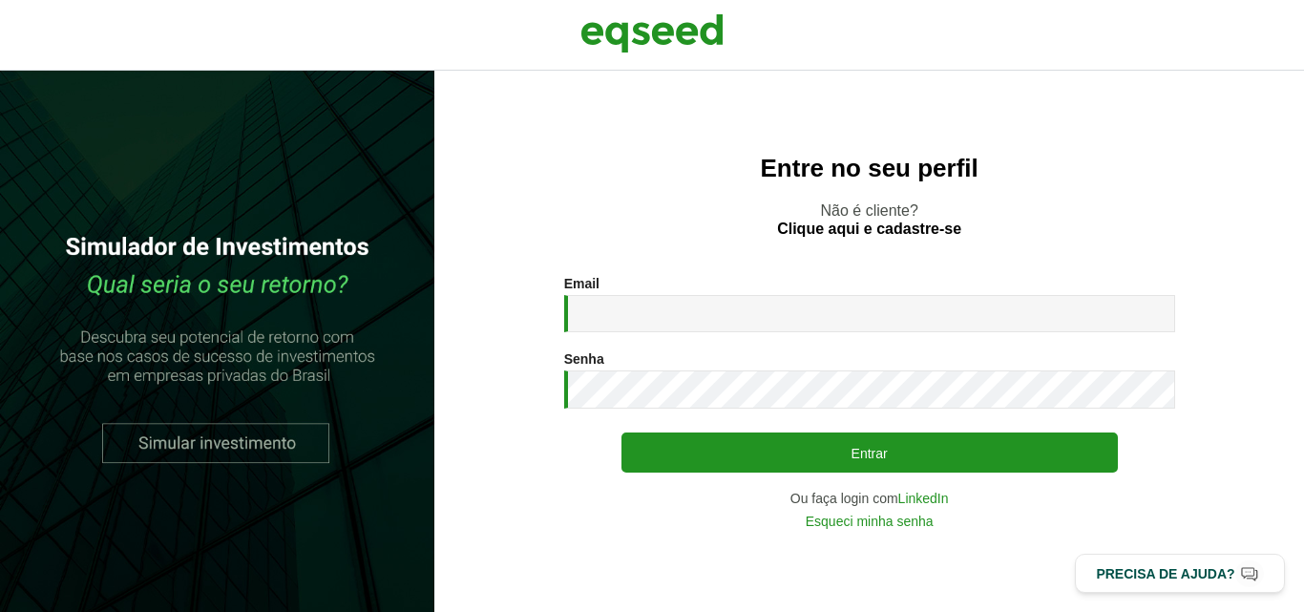 This screenshot has width=1304, height=612. I want to click on a: Esqueci minha senha, so click(869, 521).